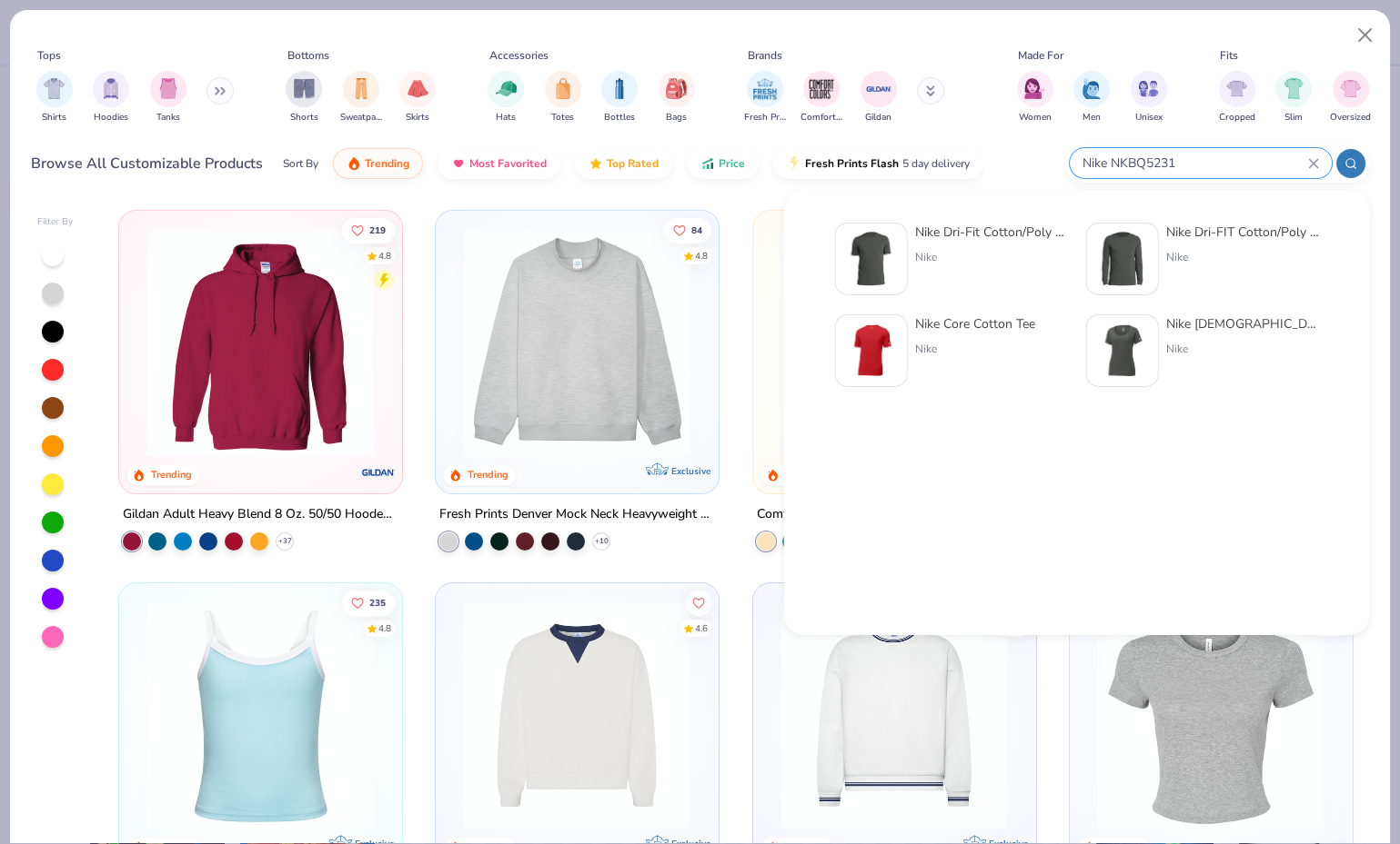  I want to click on img: Men Image, so click(1092, 89).